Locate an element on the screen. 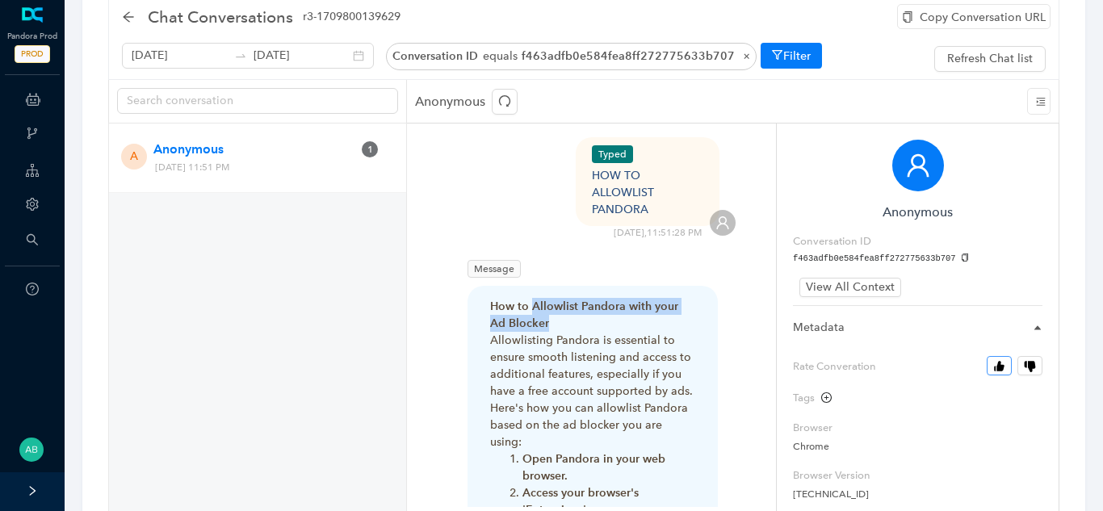 The image size is (1103, 511). span: caret-right is located at coordinates (1037, 328).